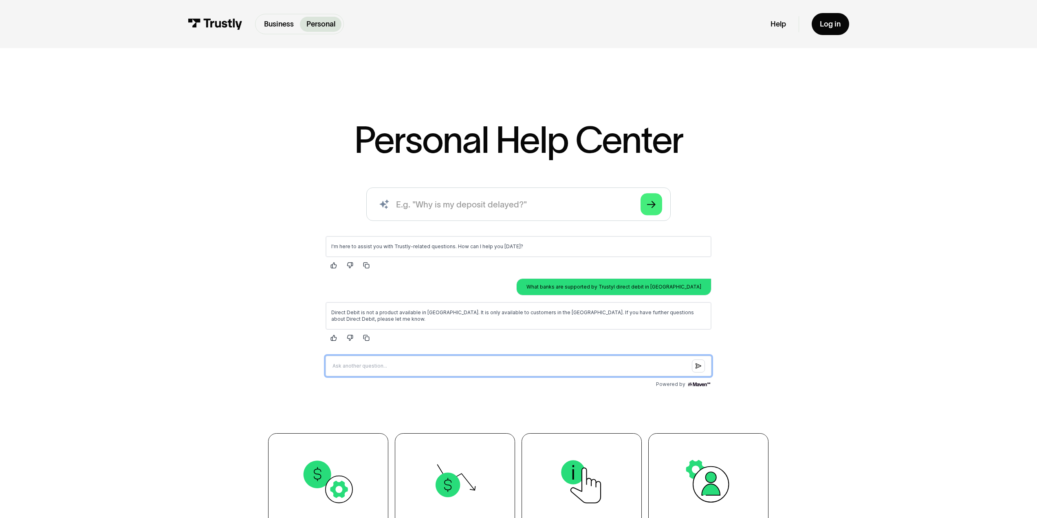 This screenshot has height=518, width=1037. Describe the element at coordinates (279, 24) in the screenshot. I see `a: Business` at that location.